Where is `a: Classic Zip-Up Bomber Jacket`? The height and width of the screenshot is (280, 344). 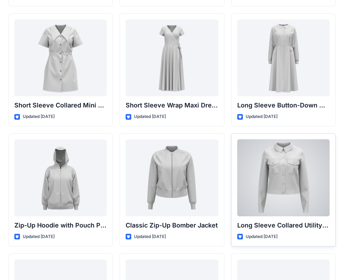
a: Classic Zip-Up Bomber Jacket is located at coordinates (172, 178).